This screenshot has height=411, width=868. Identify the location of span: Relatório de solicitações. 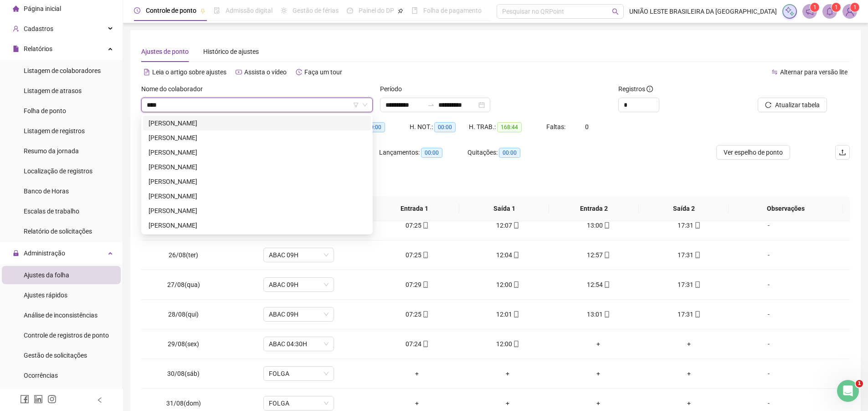
(58, 231).